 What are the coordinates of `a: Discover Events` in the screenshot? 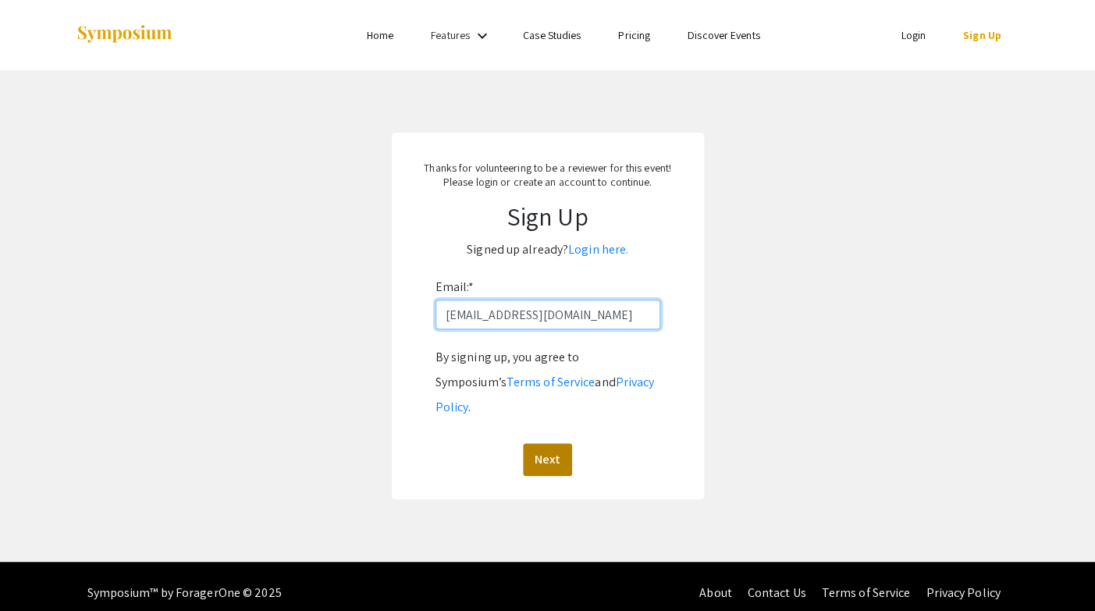 It's located at (724, 35).